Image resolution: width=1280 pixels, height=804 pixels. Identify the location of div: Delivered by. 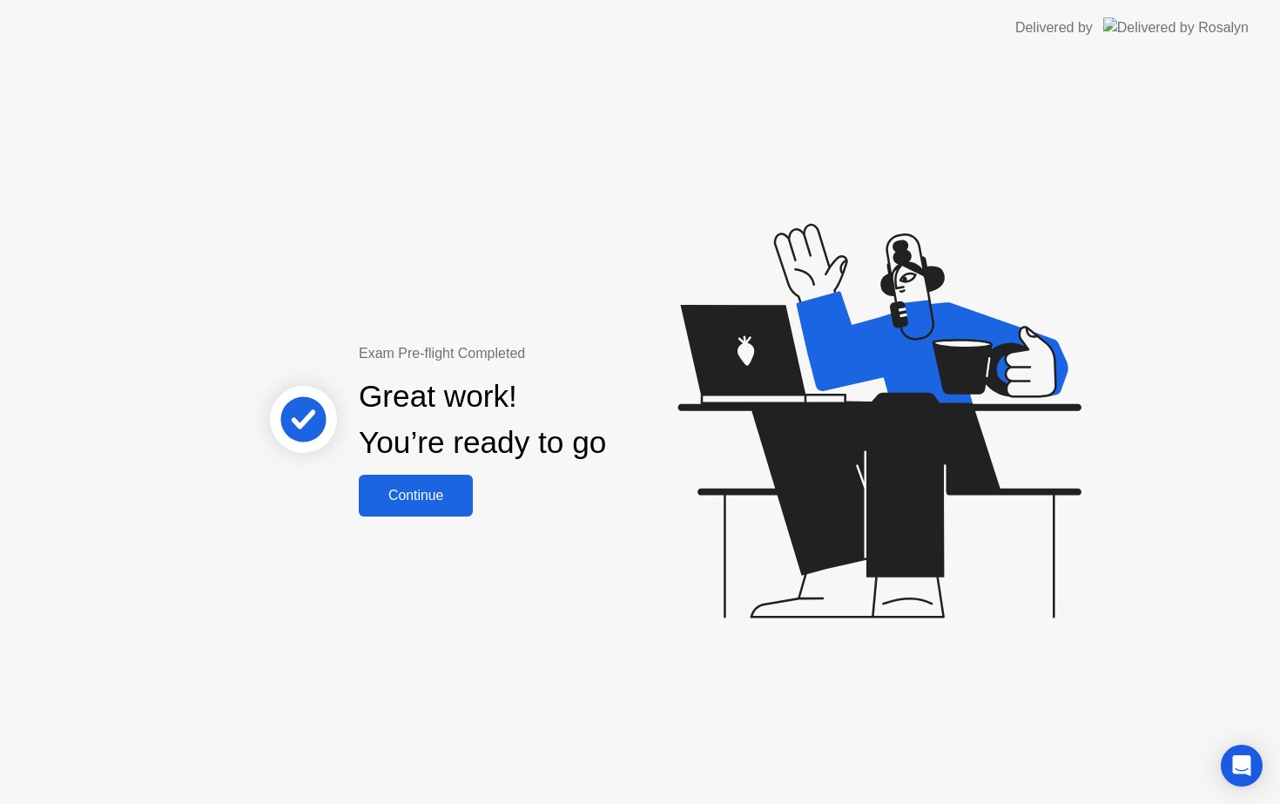
(1053, 28).